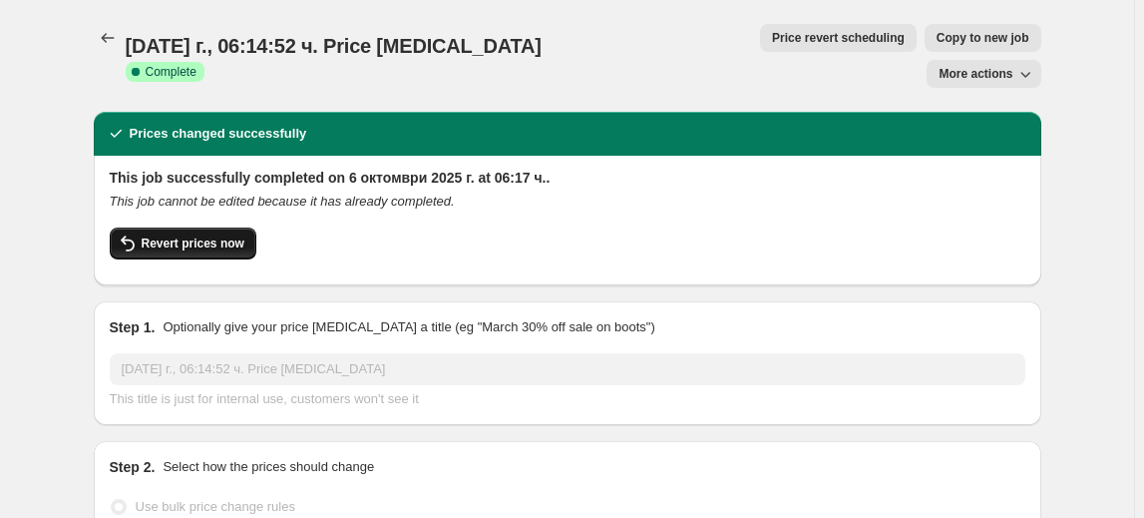 This screenshot has width=1144, height=518. What do you see at coordinates (215, 506) in the screenshot?
I see `span: Use bulk price change rules` at bounding box center [215, 506].